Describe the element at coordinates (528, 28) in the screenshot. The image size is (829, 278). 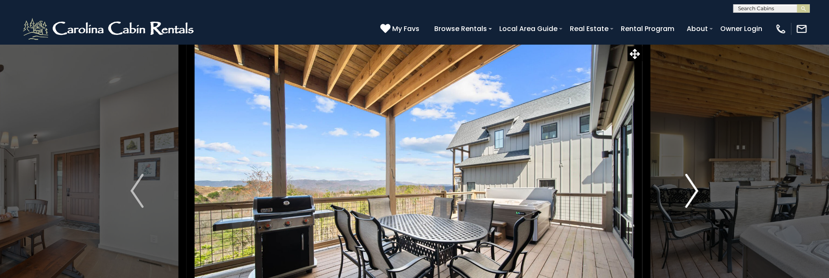
I see `a: Local Area Guide` at that location.